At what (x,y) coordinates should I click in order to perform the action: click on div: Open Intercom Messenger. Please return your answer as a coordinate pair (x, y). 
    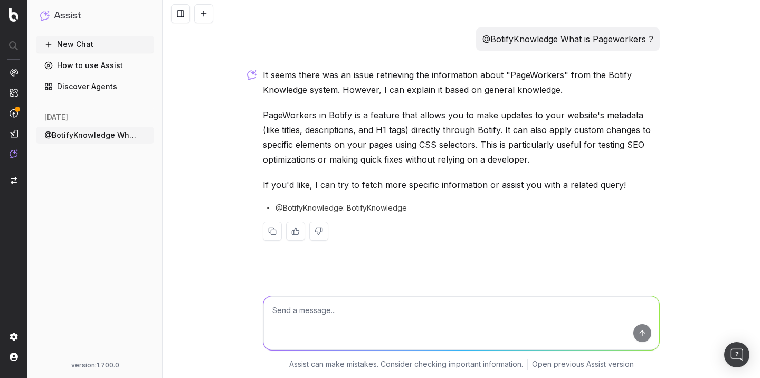
    Looking at the image, I should click on (737, 355).